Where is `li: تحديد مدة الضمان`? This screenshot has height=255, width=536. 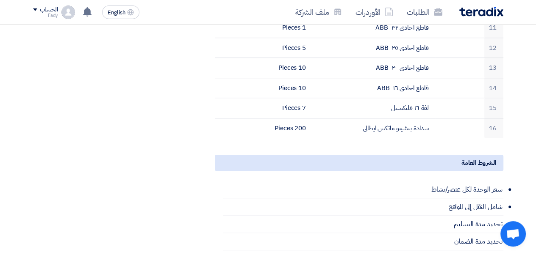
li: تحديد مدة الضمان is located at coordinates (363, 242).